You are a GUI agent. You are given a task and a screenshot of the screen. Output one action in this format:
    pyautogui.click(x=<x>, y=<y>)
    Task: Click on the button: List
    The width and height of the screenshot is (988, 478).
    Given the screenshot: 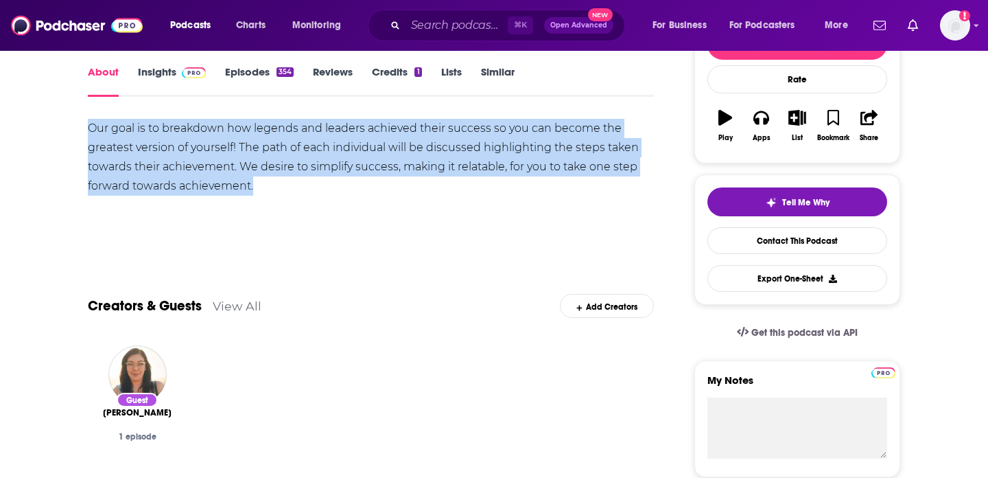 What is the action you would take?
    pyautogui.click(x=798, y=126)
    